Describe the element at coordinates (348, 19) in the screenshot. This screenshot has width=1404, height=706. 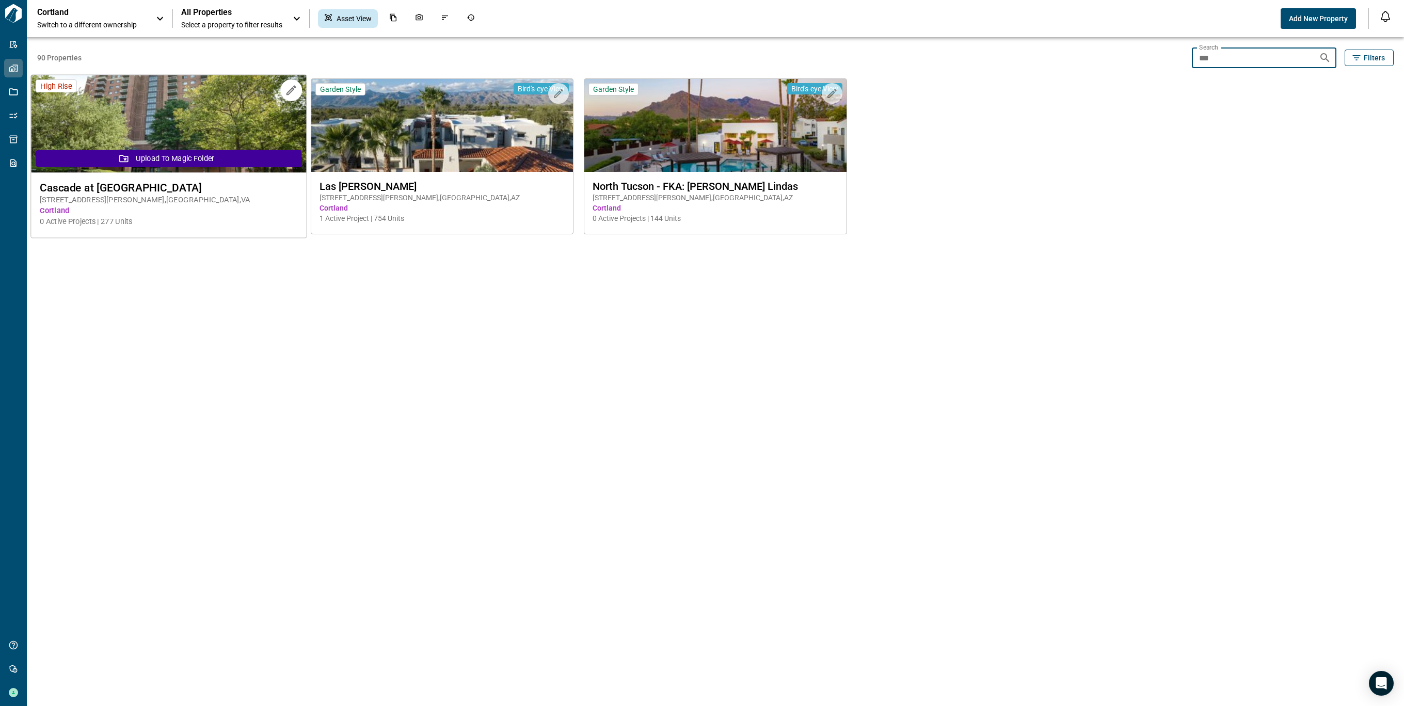
I see `div: Asset View` at that location.